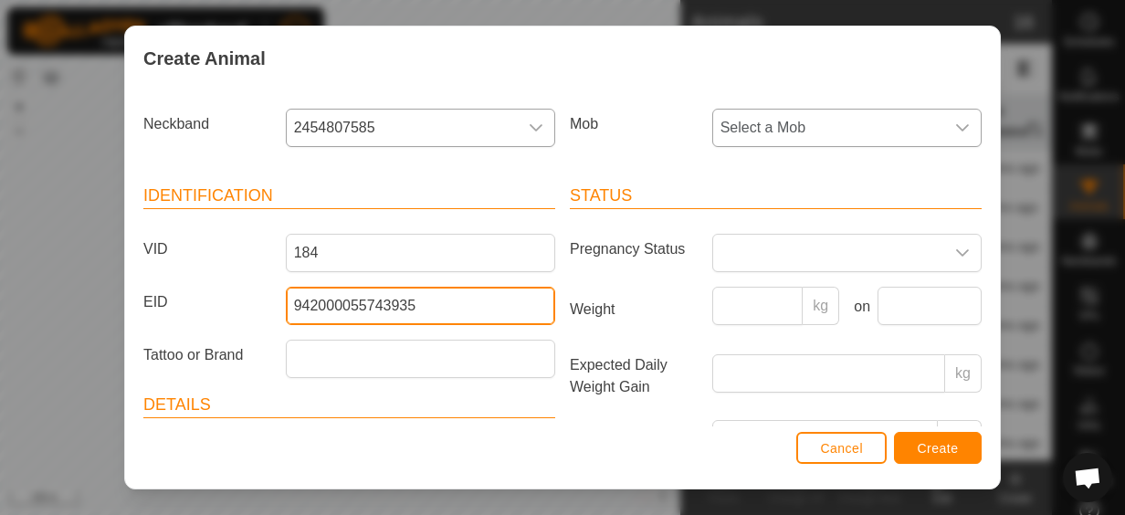 Image resolution: width=1125 pixels, height=515 pixels. Describe the element at coordinates (402, 128) in the screenshot. I see `span: 2454807585` at that location.